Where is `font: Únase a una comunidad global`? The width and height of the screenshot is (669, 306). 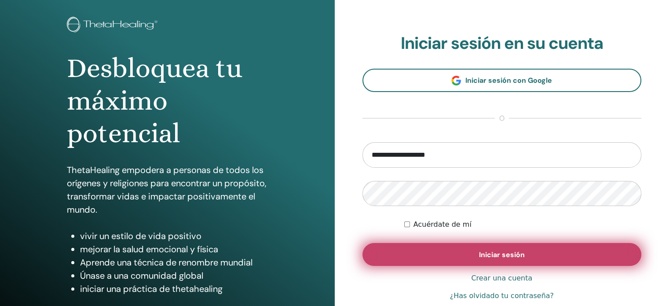 font: Únase a una comunidad global is located at coordinates (142, 275).